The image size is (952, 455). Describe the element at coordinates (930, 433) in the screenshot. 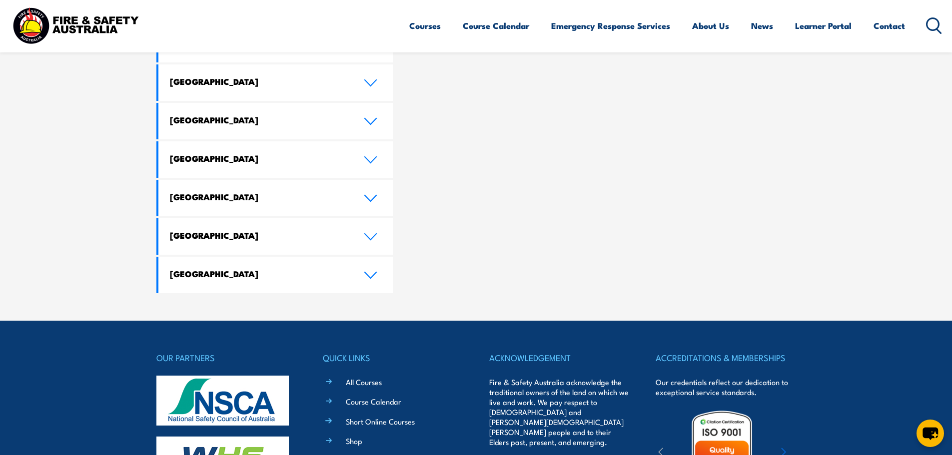

I see `button: chat-button` at that location.